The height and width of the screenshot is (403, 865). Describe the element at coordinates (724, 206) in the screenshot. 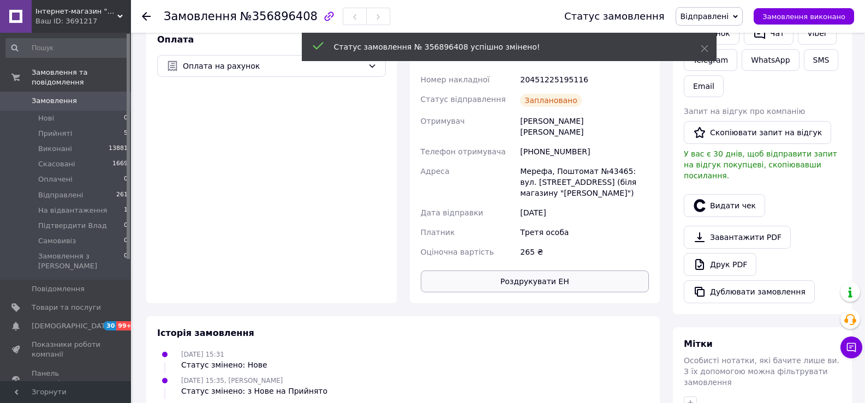

I see `button: Видати чек` at that location.